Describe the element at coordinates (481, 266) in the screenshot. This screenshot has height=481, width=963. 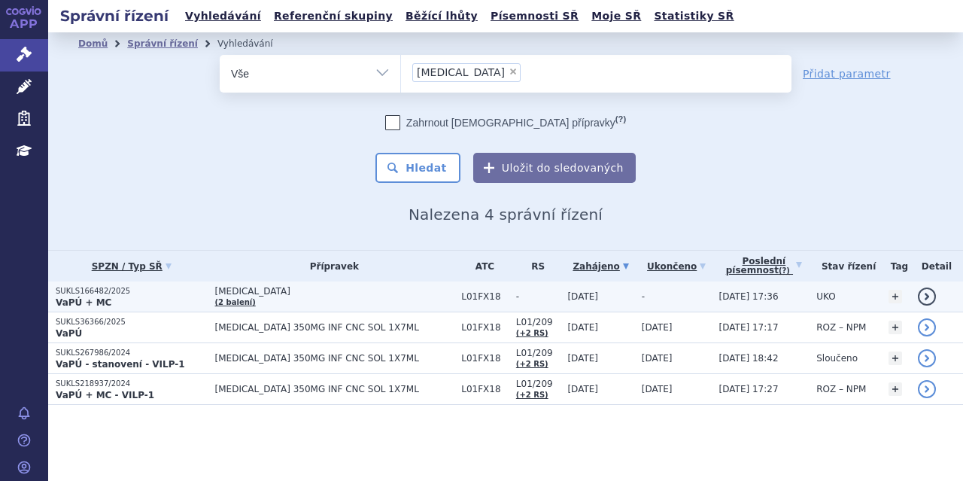
I see `th: ATC` at that location.